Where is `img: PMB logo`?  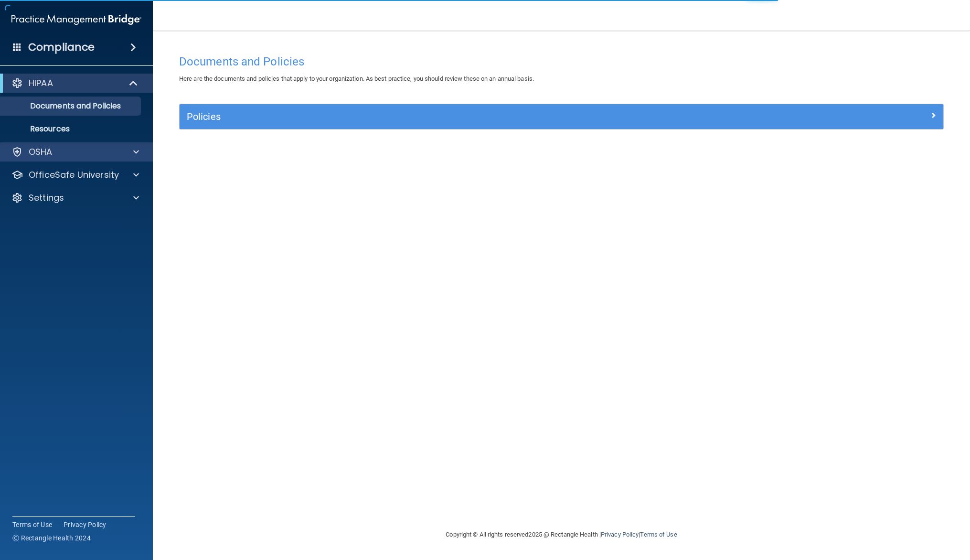 img: PMB logo is located at coordinates (76, 20).